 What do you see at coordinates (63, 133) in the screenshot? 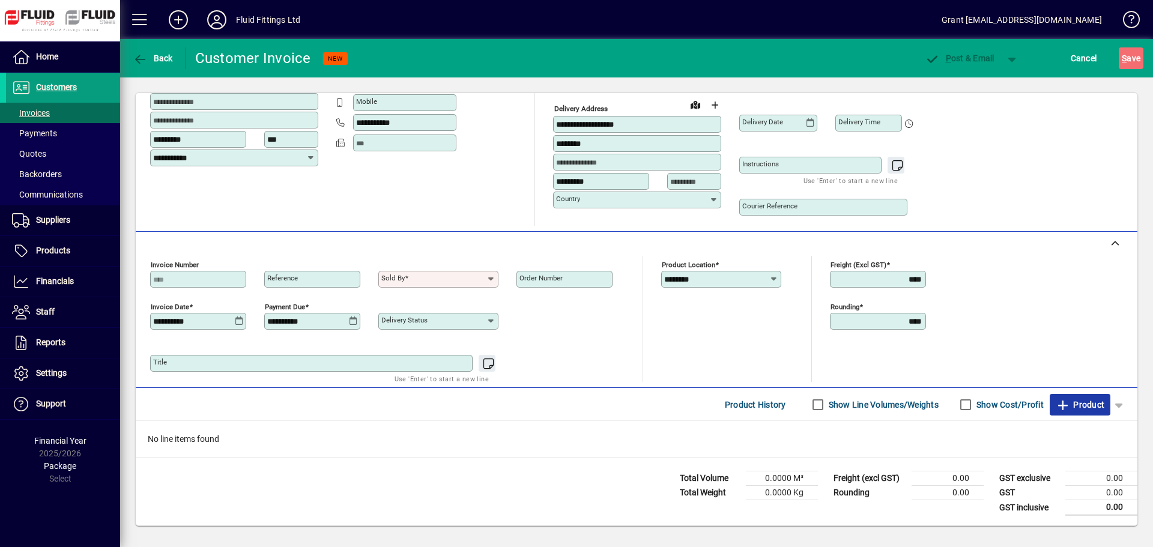
I see `a: Payments` at bounding box center [63, 133].